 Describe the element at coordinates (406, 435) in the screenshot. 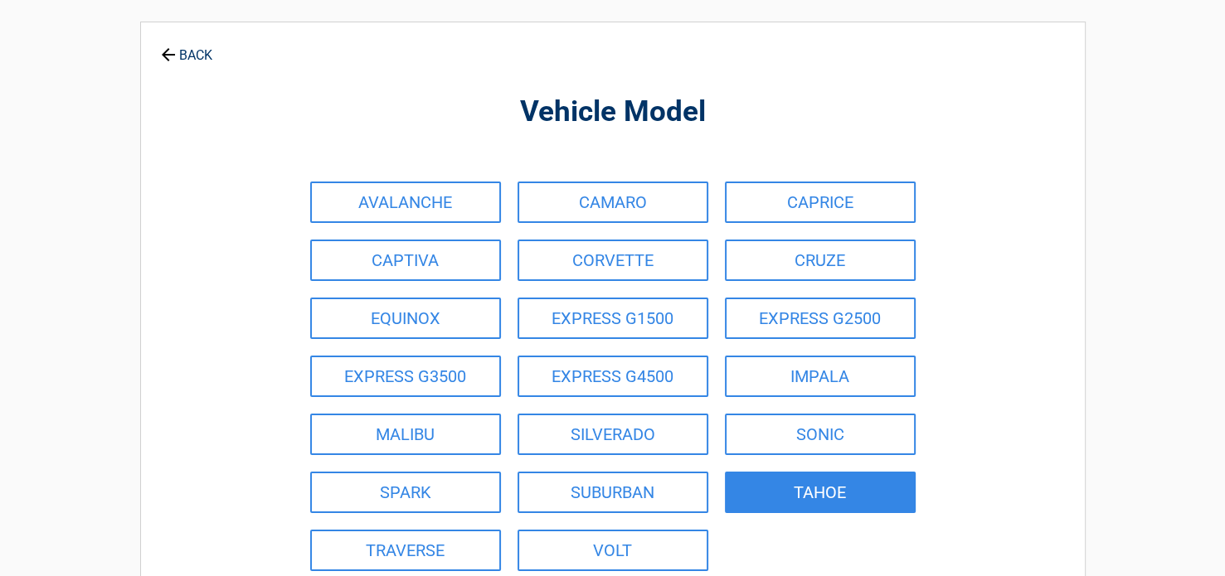

I see `a: MALIBU` at that location.